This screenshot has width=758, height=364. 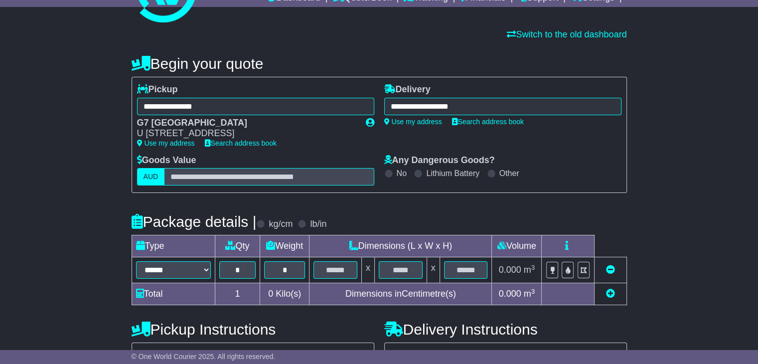 I want to click on td: Dimensions (L x W x H), so click(x=401, y=246).